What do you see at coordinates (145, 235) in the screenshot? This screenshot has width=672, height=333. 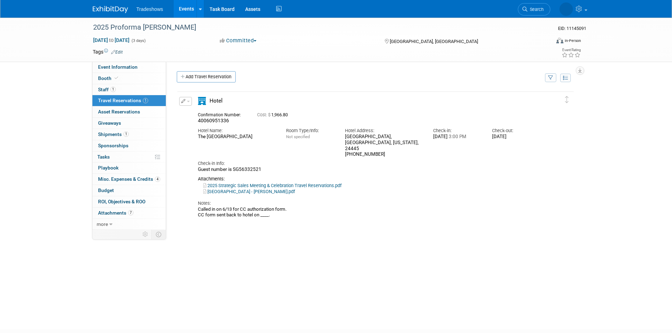 I see `td: Personalize Event Tab Strip` at bounding box center [145, 235].